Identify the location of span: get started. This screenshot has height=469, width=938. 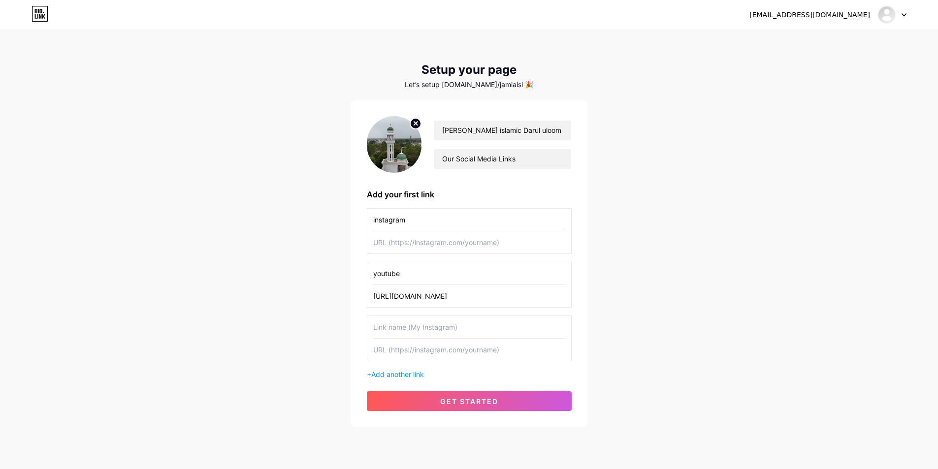
(469, 401).